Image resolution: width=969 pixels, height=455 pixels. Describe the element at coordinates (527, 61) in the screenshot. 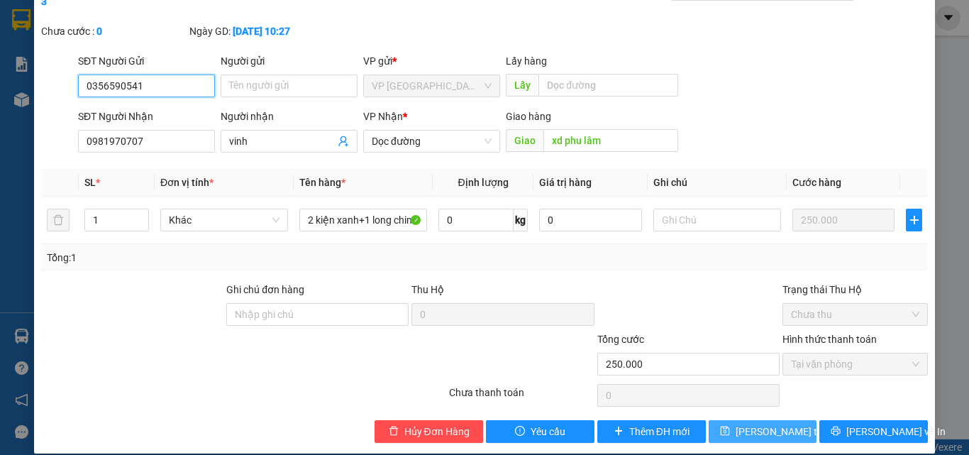

I see `span: Lấy hàng` at that location.